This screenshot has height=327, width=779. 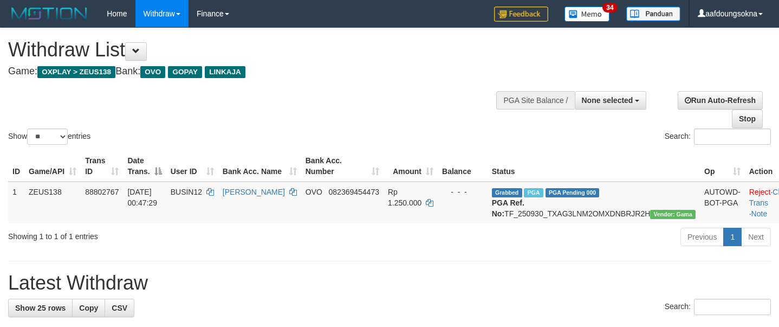 What do you see at coordinates (594, 166) in the screenshot?
I see `th: Status` at bounding box center [594, 166].